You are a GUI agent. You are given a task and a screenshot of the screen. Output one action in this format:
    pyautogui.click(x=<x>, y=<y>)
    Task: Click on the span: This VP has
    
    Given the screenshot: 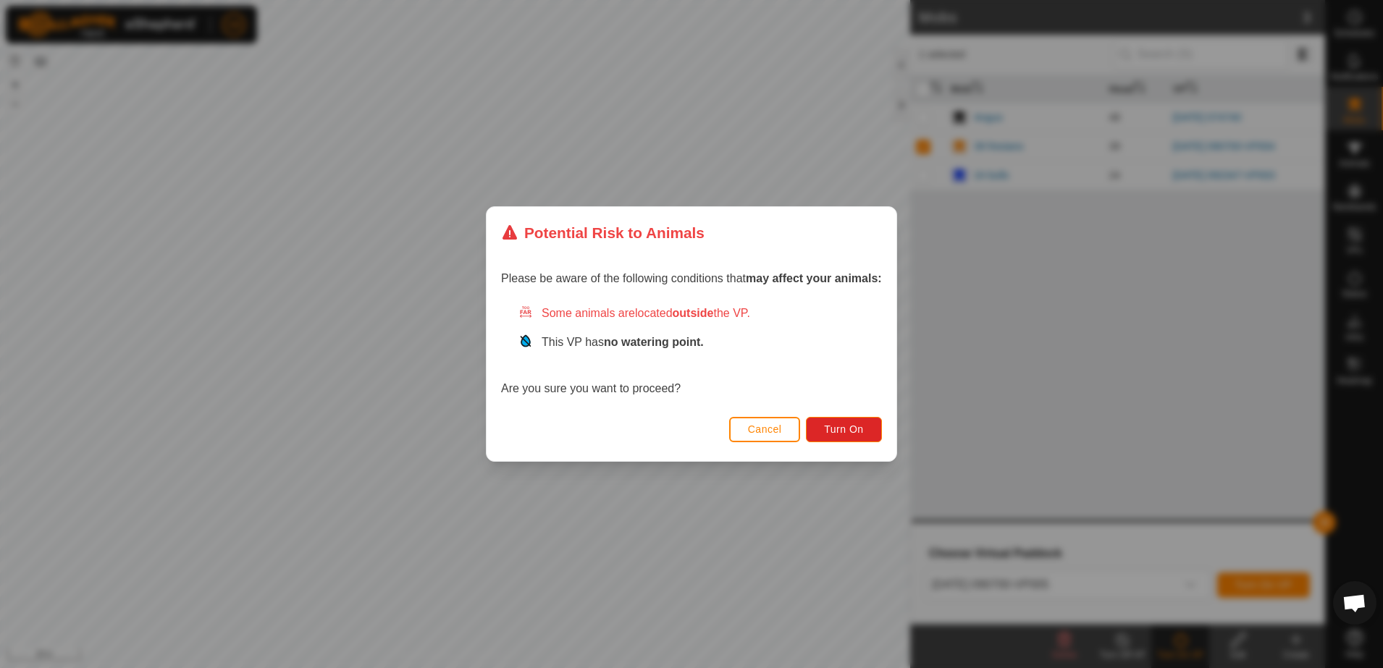 What is the action you would take?
    pyautogui.click(x=623, y=342)
    